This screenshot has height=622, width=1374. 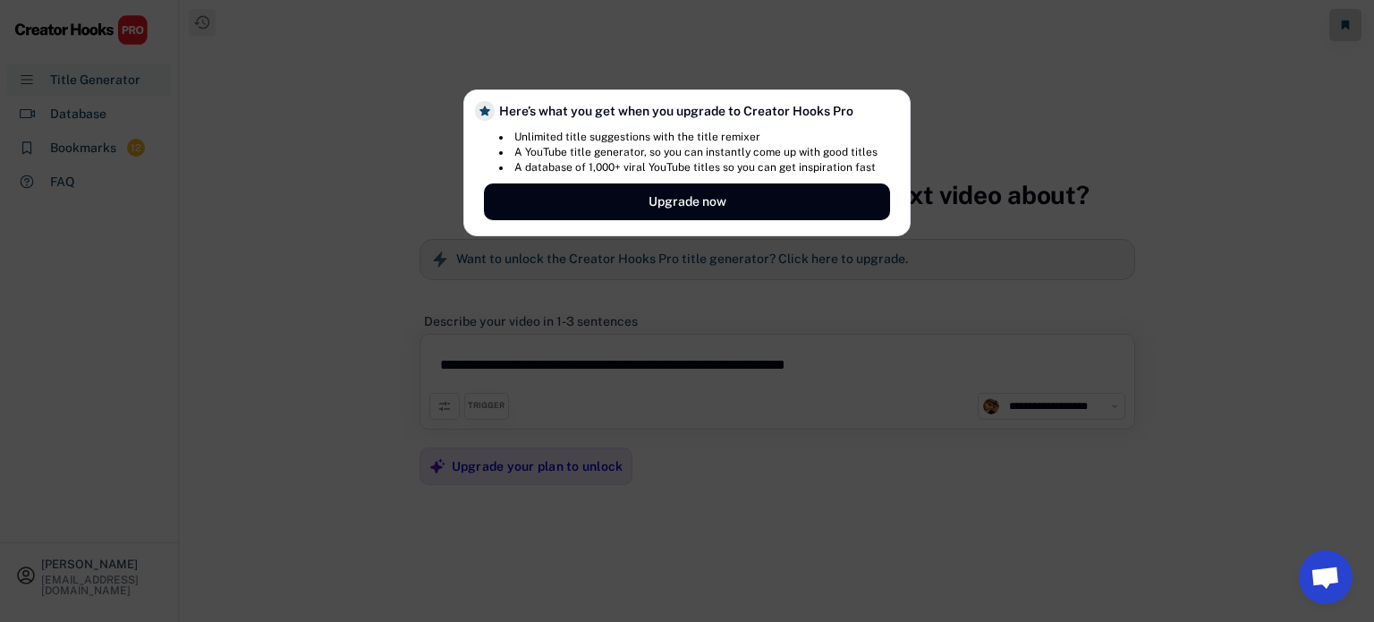 I want to click on li: Unlimited title suggestions with the title remixer, so click(x=688, y=137).